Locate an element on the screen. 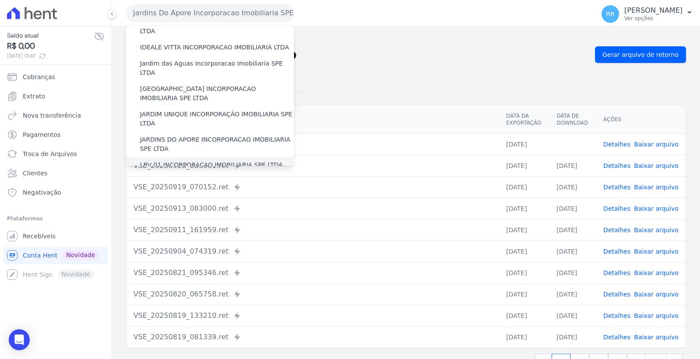  a: Pagamentos is located at coordinates (56, 135).